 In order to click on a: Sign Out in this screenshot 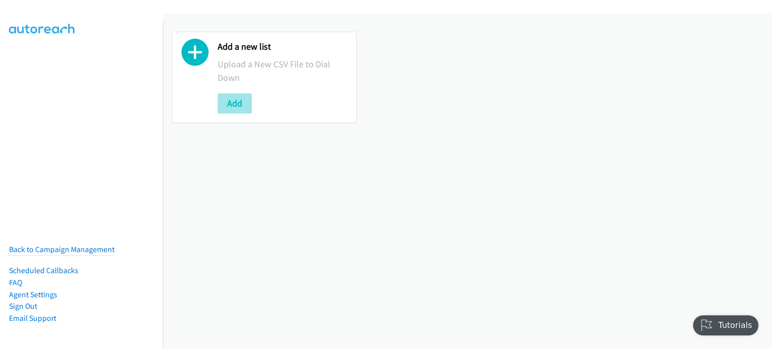, I will do `click(23, 306)`.